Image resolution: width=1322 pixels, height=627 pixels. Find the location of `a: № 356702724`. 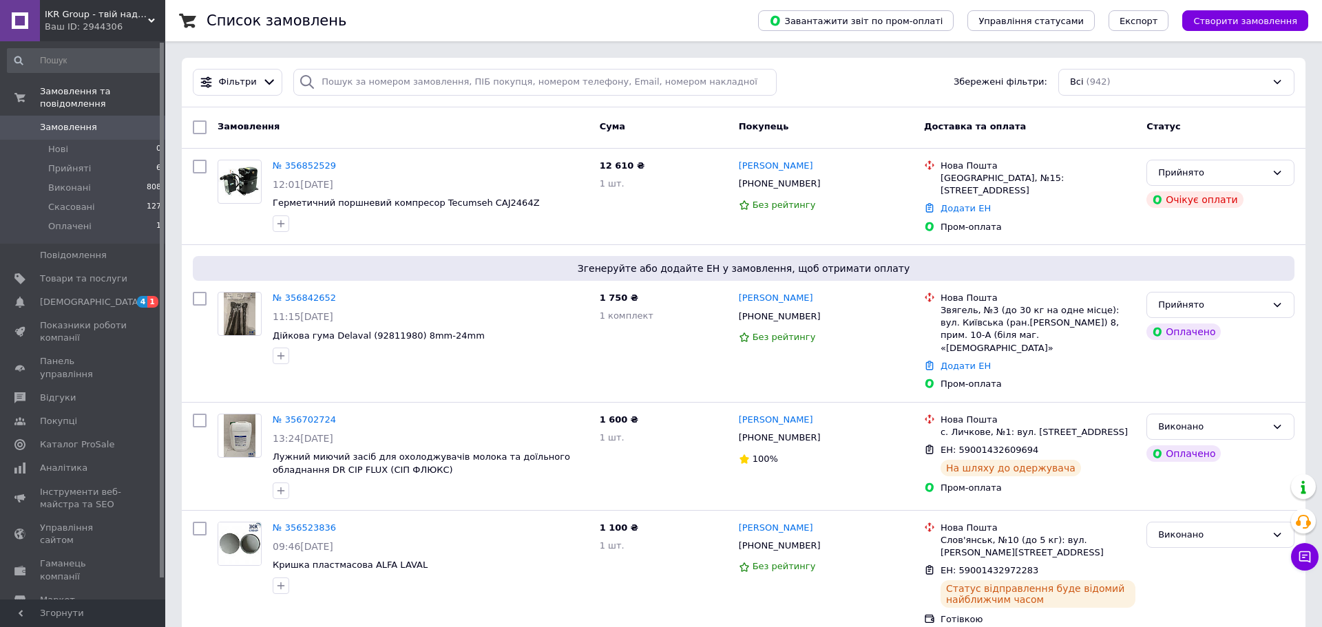

a: № 356702724 is located at coordinates (304, 419).